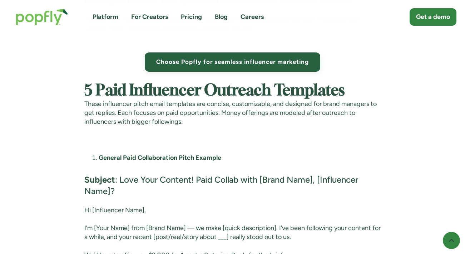 The image size is (465, 254). What do you see at coordinates (252, 17) in the screenshot?
I see `a: Careers` at bounding box center [252, 17].